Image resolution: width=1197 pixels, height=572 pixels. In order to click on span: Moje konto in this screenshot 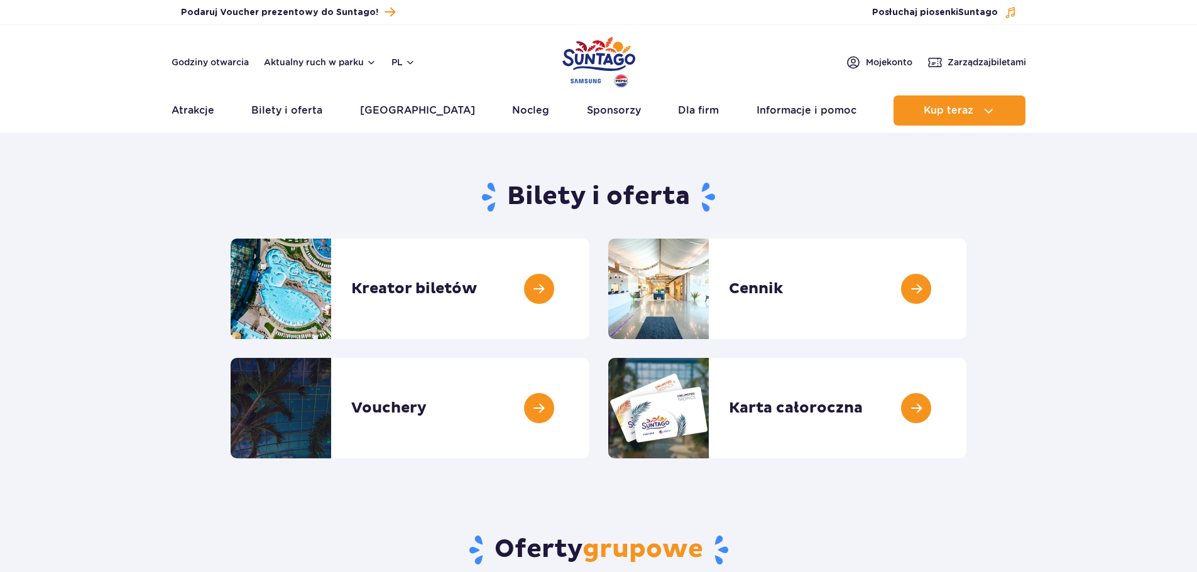, I will do `click(889, 62)`.